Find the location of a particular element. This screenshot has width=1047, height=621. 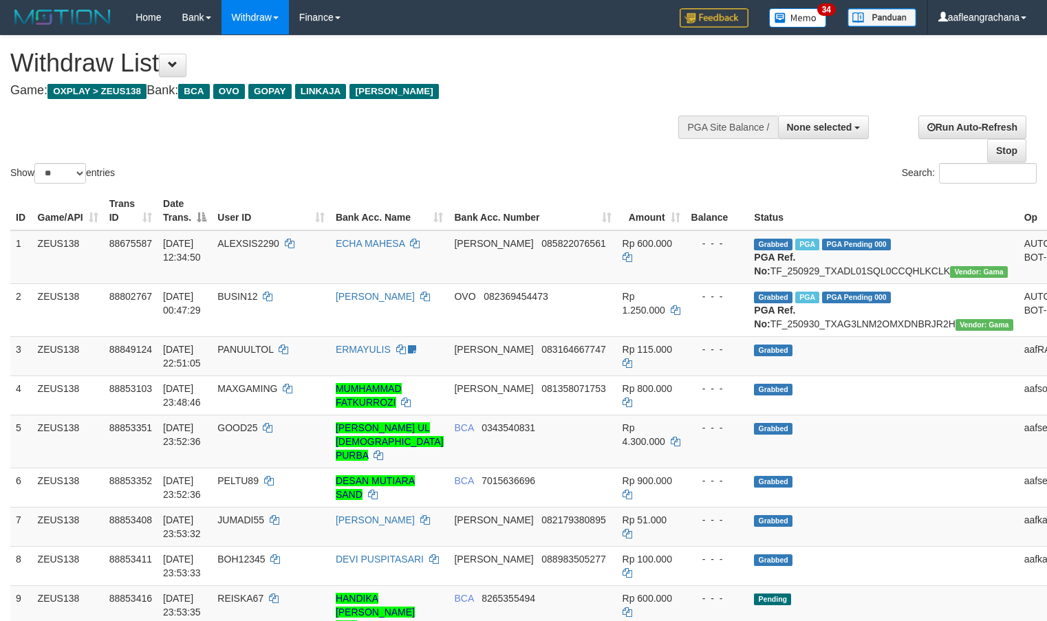

span: 88853351 is located at coordinates (131, 428).